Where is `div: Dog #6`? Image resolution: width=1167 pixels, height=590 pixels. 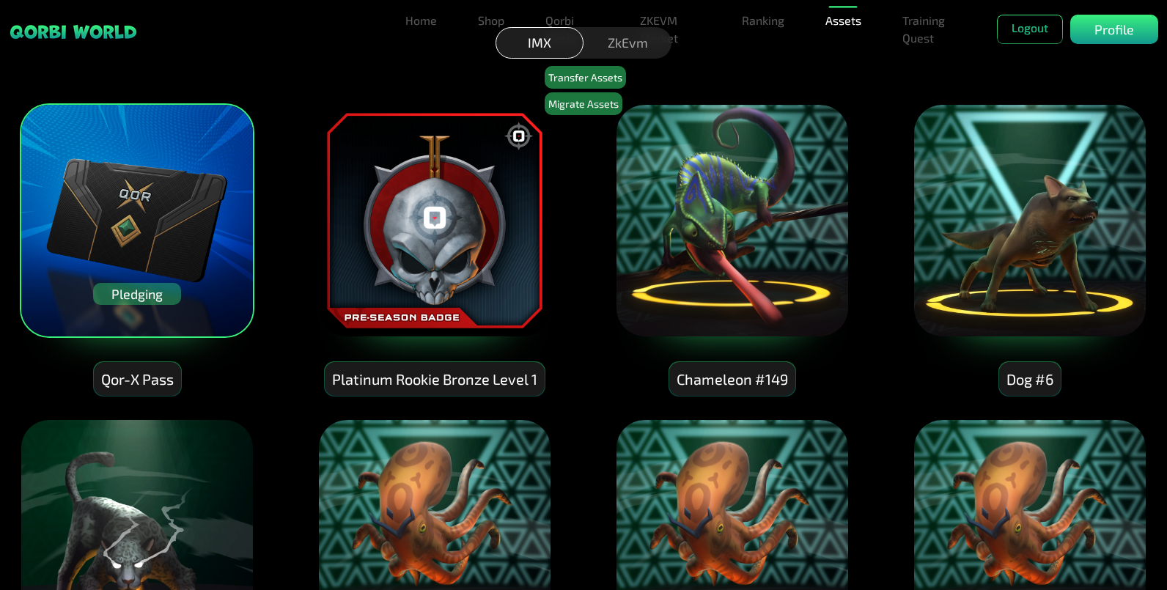 div: Dog #6 is located at coordinates (1030, 379).